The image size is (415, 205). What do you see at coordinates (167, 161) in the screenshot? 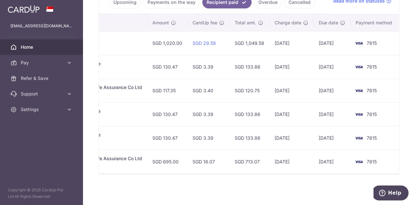
I see `td: SGD 695.00` at bounding box center [167, 161].